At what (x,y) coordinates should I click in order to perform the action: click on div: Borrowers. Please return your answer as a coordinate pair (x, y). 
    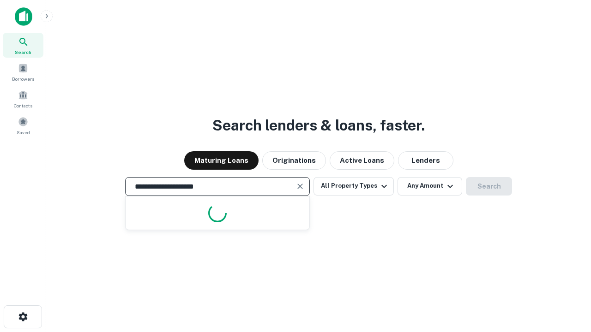
    Looking at the image, I should click on (23, 72).